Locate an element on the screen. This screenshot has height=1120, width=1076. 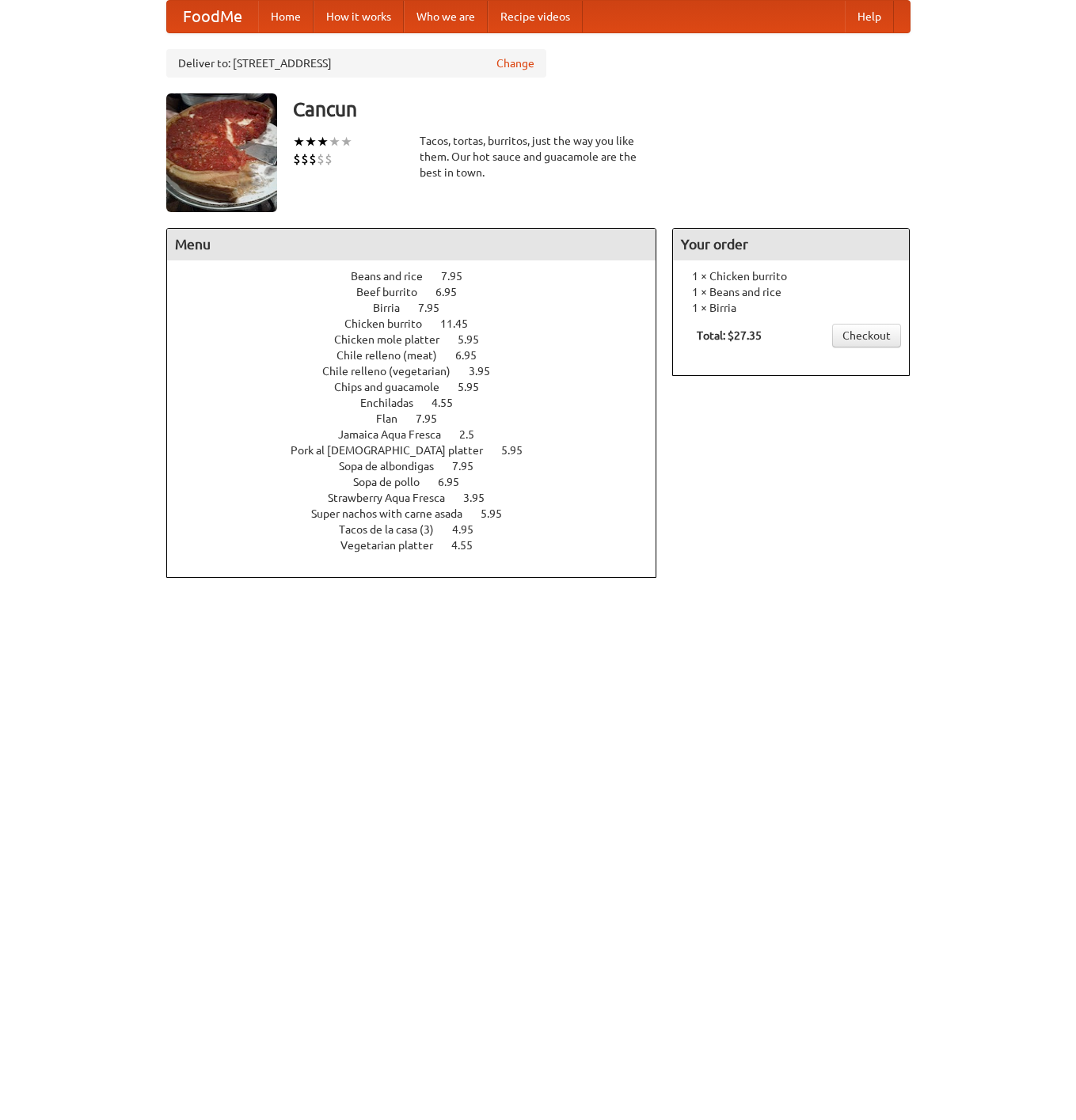
span: Flan is located at coordinates (395, 418).